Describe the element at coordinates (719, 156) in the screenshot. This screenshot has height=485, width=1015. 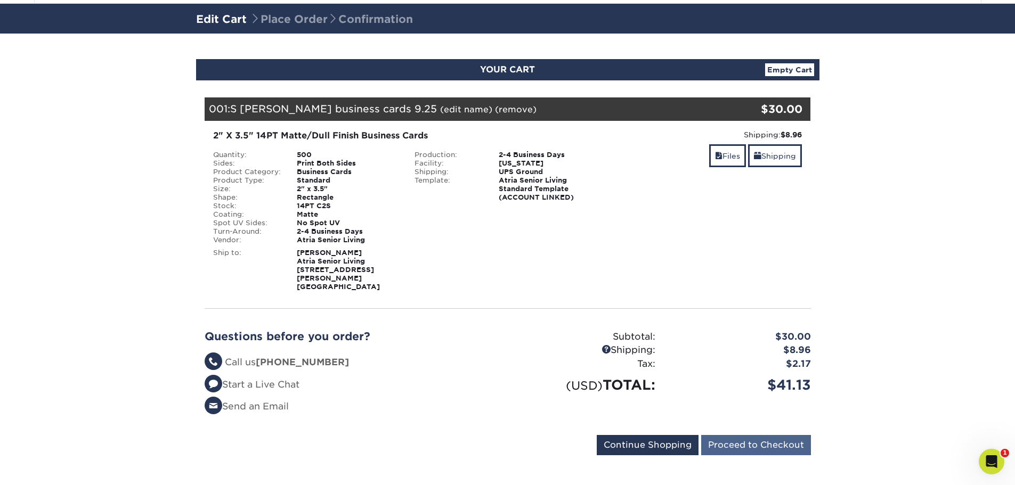
I see `span: files` at that location.